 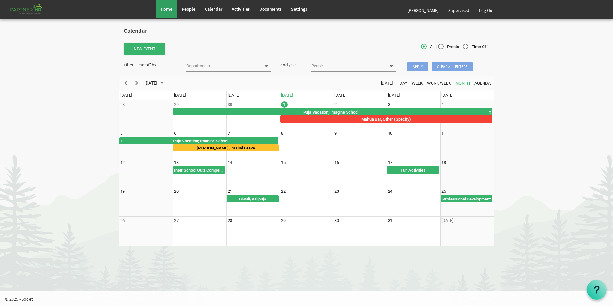 I want to click on span: Week, so click(x=417, y=83).